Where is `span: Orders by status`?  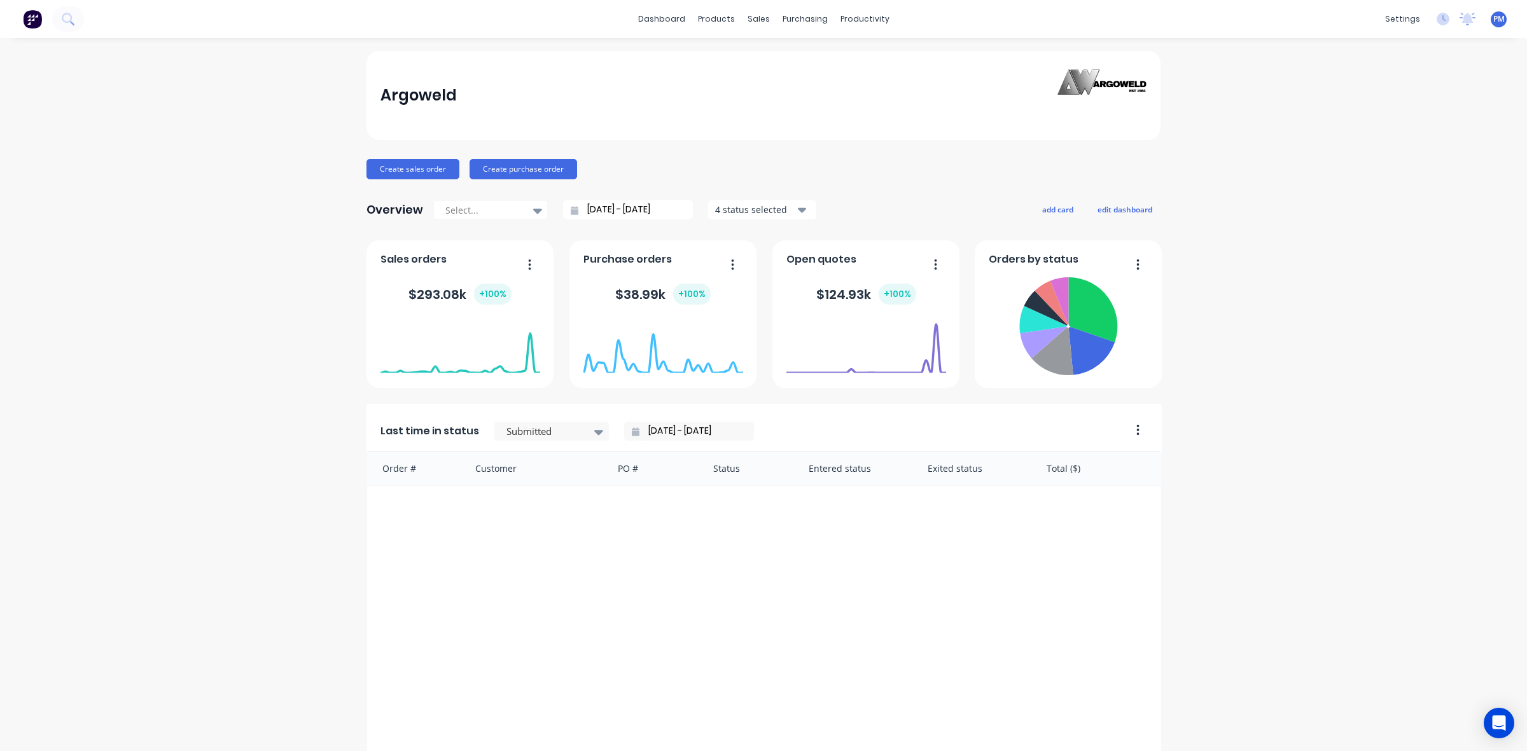 span: Orders by status is located at coordinates (1033, 260).